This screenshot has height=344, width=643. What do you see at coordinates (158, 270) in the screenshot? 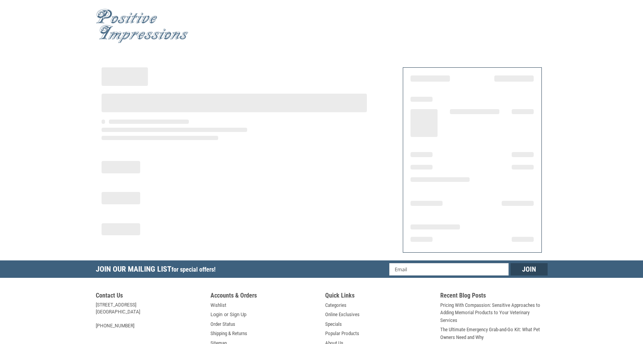
I see `h5: Join Our Mailing List` at bounding box center [158, 270].